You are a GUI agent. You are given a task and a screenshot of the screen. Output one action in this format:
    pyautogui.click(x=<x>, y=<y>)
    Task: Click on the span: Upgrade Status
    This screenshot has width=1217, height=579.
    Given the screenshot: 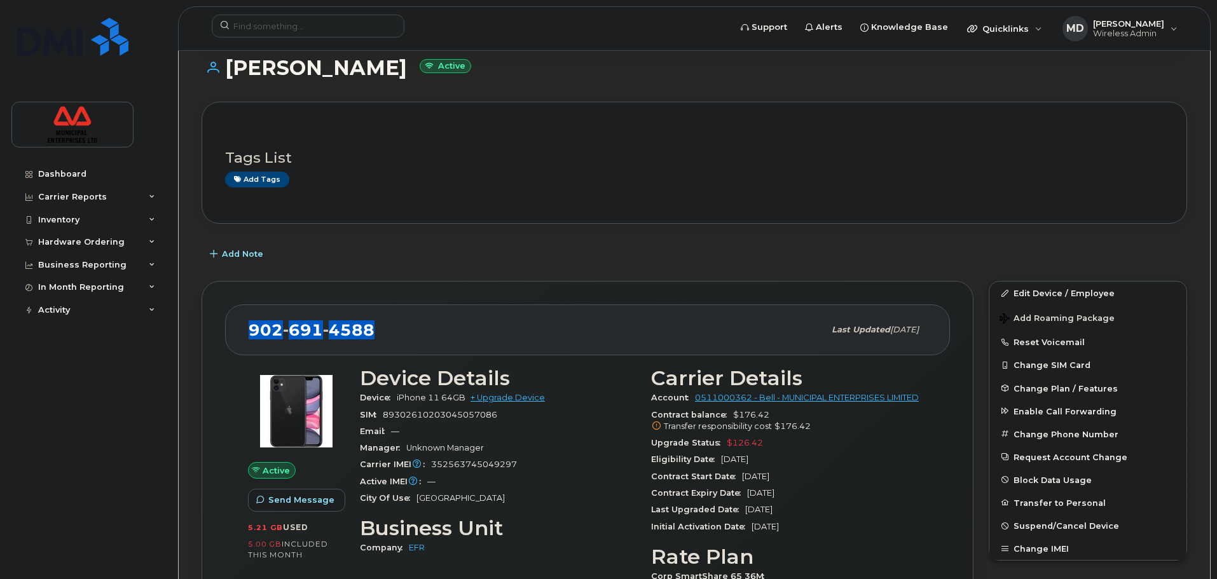 What is the action you would take?
    pyautogui.click(x=689, y=443)
    